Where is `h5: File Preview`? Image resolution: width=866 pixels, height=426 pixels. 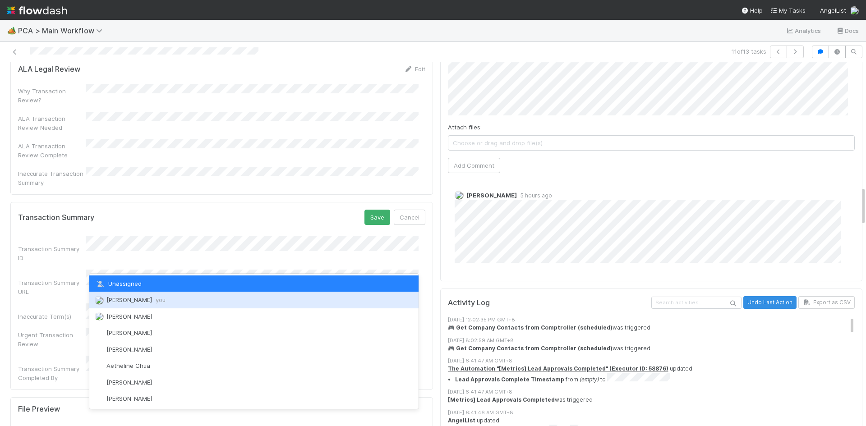 h5: File Preview is located at coordinates (39, 409).